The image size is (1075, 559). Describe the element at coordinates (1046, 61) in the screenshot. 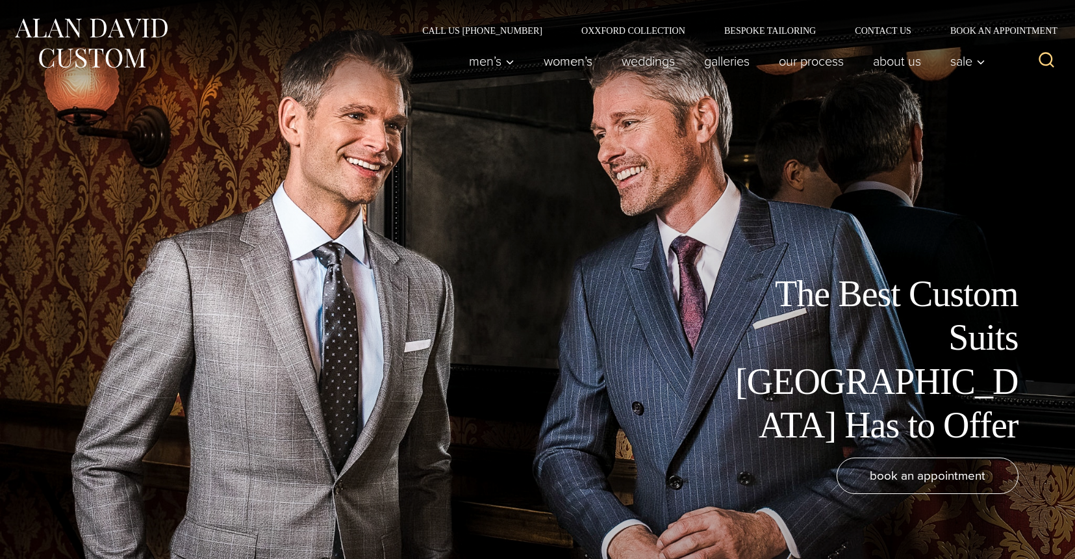

I see `button: View Search Form` at that location.